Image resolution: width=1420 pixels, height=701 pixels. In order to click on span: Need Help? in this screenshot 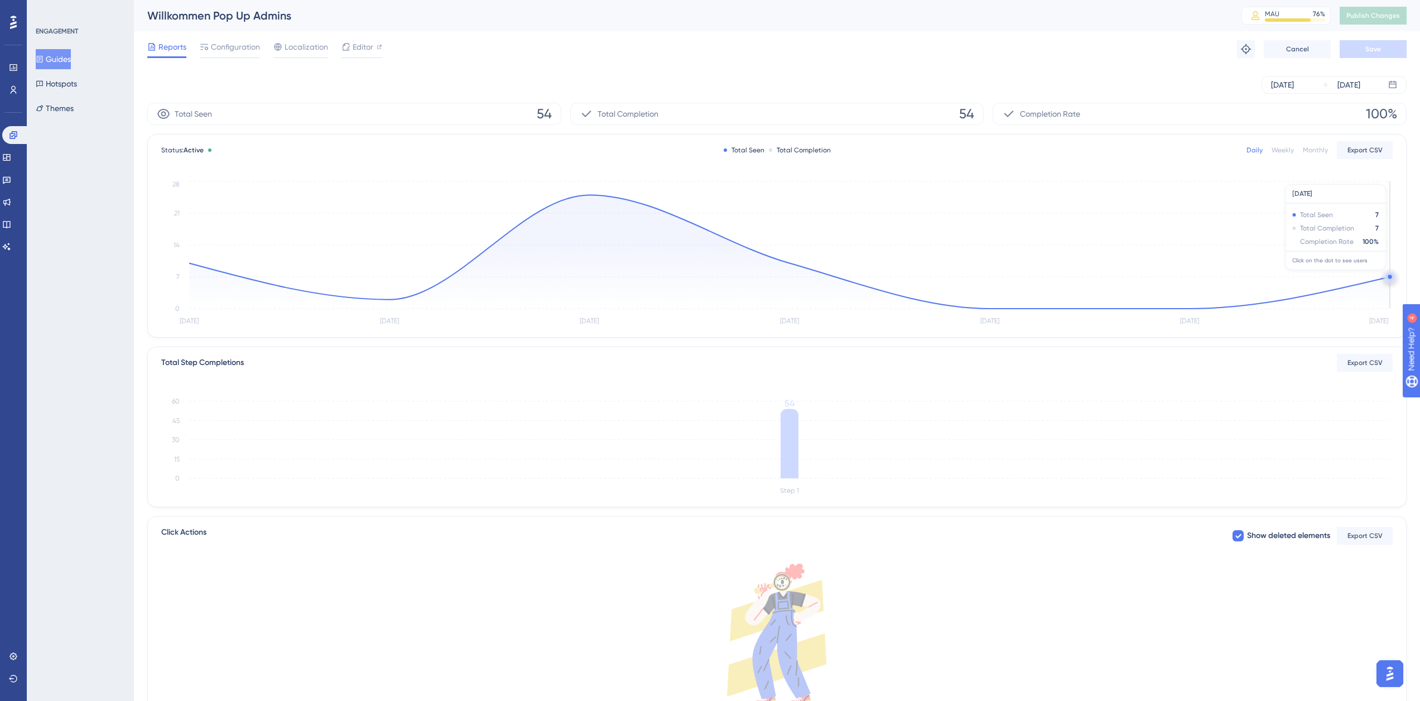, I will do `click(48, 9)`.